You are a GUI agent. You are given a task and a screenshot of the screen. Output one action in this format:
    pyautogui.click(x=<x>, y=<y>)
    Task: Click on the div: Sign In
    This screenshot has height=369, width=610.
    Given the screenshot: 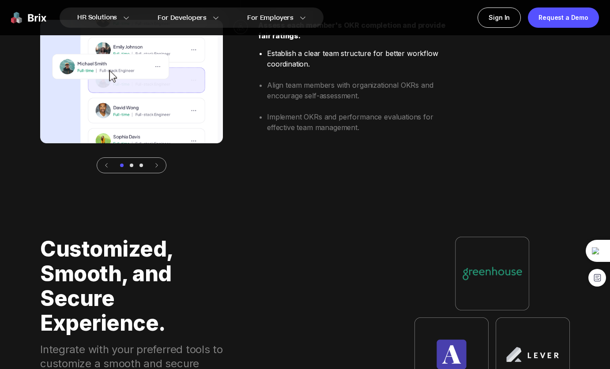 What is the action you would take?
    pyautogui.click(x=499, y=18)
    